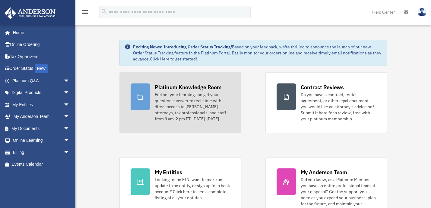 The image size is (431, 208). I want to click on a: Platinum Knowledge Room Further your learning and get your questions answered real-time with dire..., so click(181, 102).